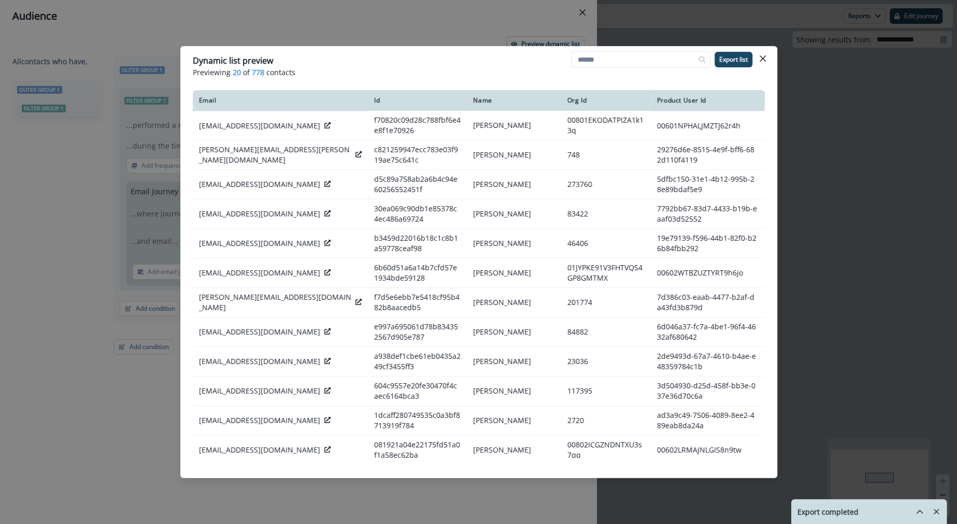  I want to click on div: Org Id, so click(606, 100).